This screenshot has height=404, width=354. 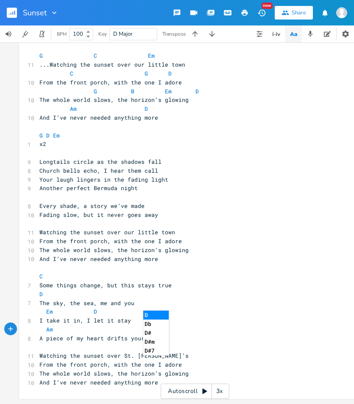 I want to click on button: Share, so click(x=294, y=13).